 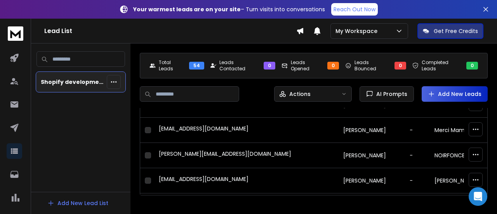 I want to click on p: Get Free Credits, so click(x=456, y=31).